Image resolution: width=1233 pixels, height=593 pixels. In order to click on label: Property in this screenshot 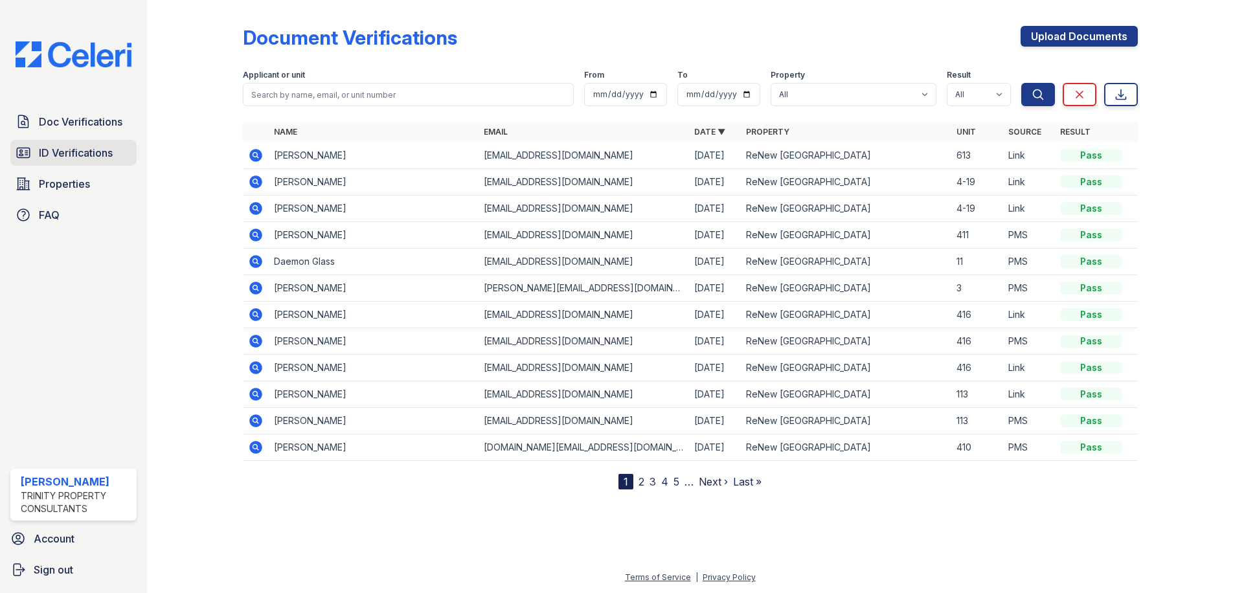, I will do `click(787, 75)`.